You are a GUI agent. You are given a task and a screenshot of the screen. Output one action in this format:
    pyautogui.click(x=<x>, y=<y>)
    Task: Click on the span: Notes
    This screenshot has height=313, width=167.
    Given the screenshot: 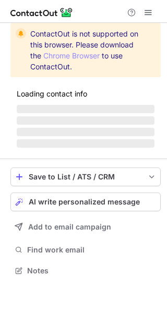 What is the action you would take?
    pyautogui.click(x=92, y=270)
    